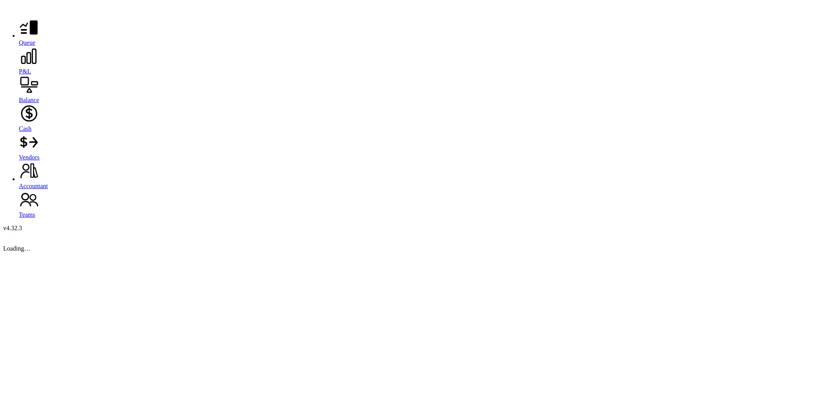  What do you see at coordinates (25, 71) in the screenshot?
I see `span: P&L` at bounding box center [25, 71].